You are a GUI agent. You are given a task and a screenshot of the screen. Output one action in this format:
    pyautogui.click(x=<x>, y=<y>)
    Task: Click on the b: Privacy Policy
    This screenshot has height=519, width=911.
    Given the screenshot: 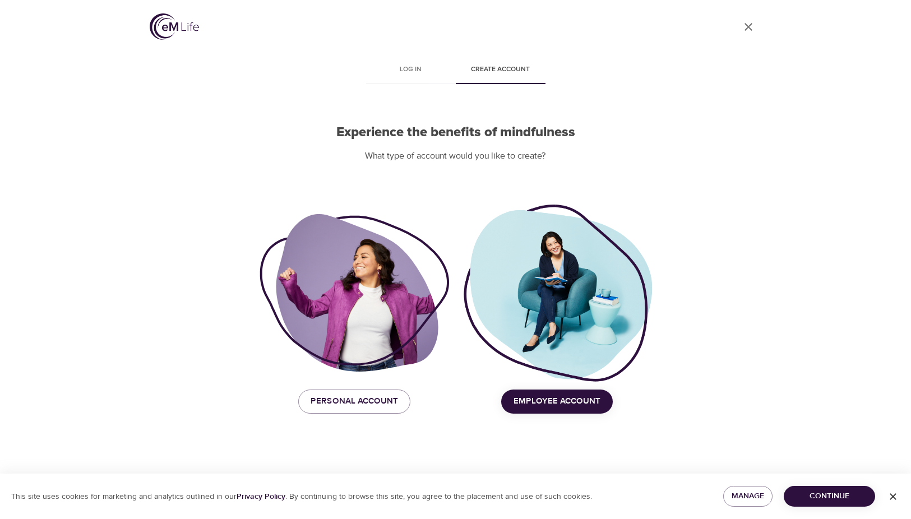 What is the action you would take?
    pyautogui.click(x=261, y=497)
    